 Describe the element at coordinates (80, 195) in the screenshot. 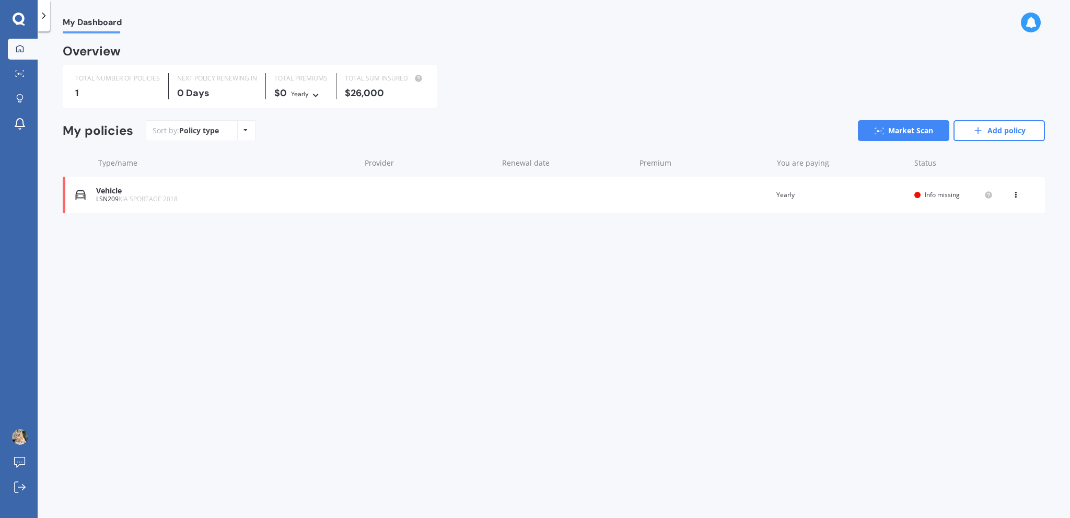

I see `img: Vehicle` at that location.